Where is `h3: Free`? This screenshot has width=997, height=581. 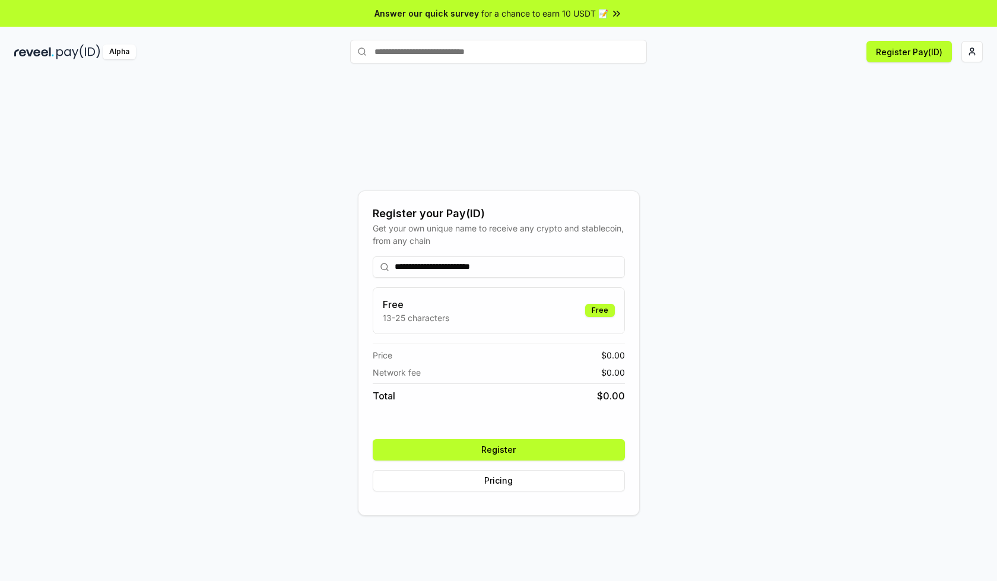 h3: Free is located at coordinates (416, 304).